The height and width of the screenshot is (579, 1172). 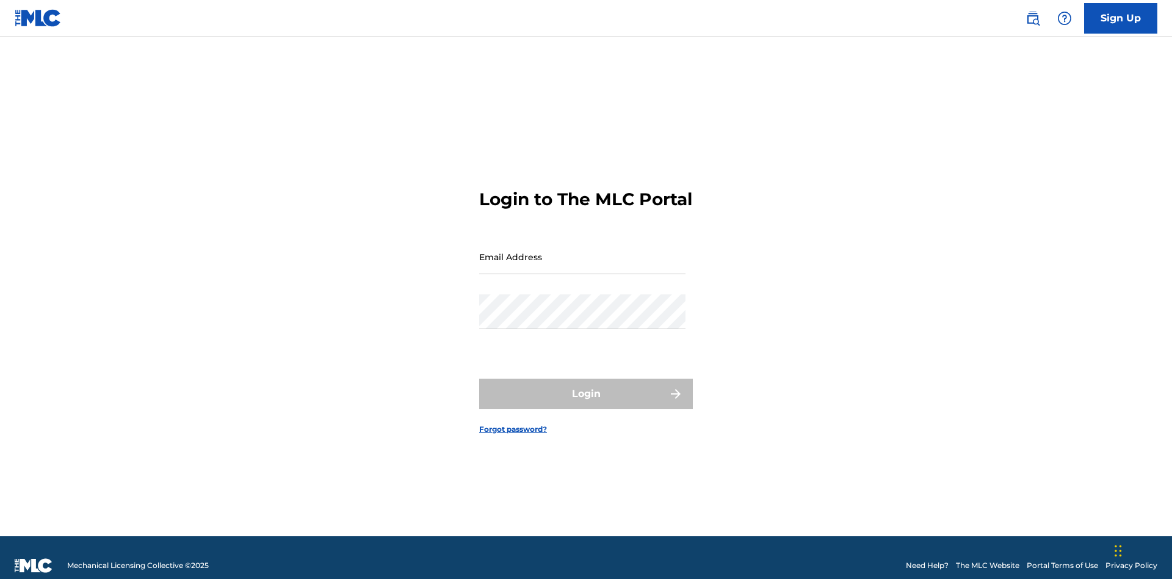 I want to click on a: The MLC Website, so click(x=988, y=565).